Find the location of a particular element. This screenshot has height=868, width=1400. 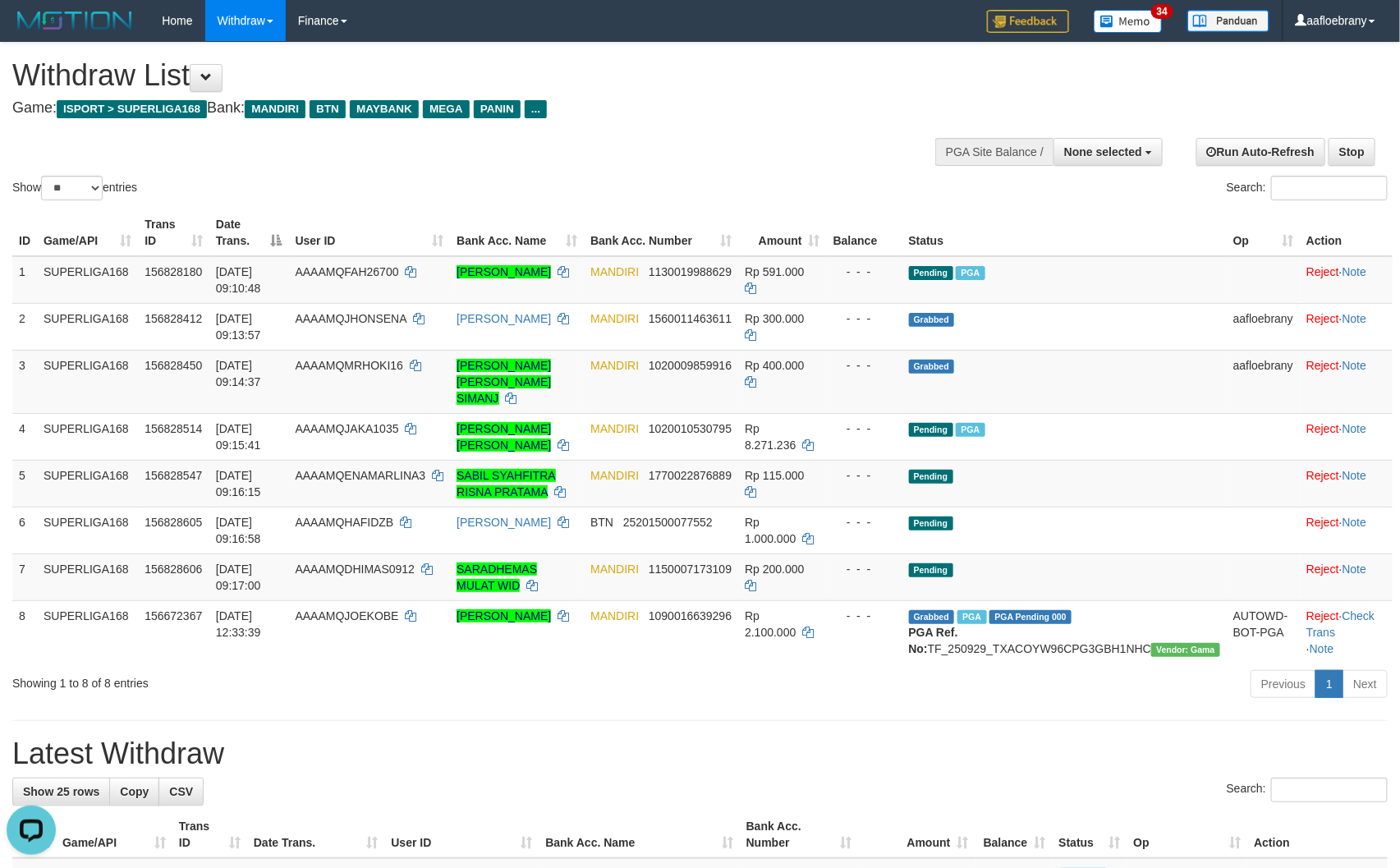

span: Rp 400.000 is located at coordinates (774, 365).